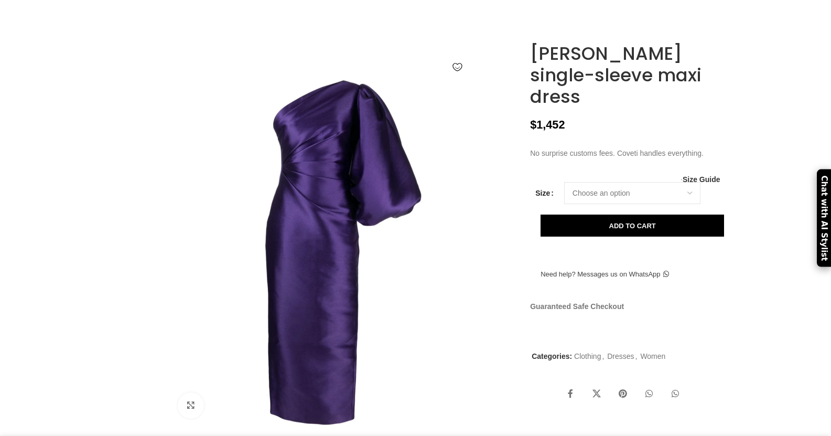  Describe the element at coordinates (596, 394) in the screenshot. I see `a: X social link` at that location.